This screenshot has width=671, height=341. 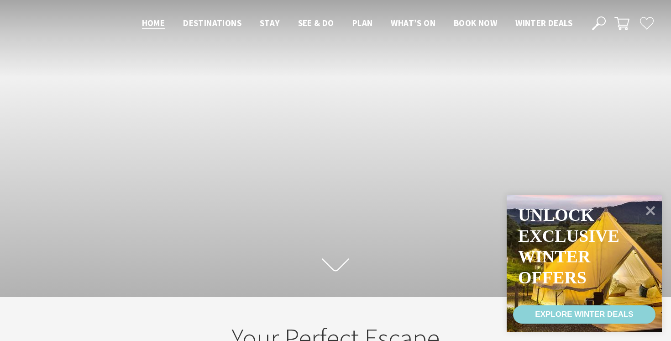 I want to click on span: What’s On, so click(x=413, y=23).